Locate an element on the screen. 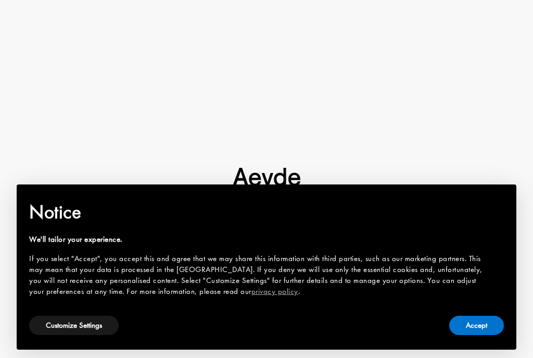 This screenshot has height=358, width=533. div: We'll tailor your experience. is located at coordinates (258, 239).